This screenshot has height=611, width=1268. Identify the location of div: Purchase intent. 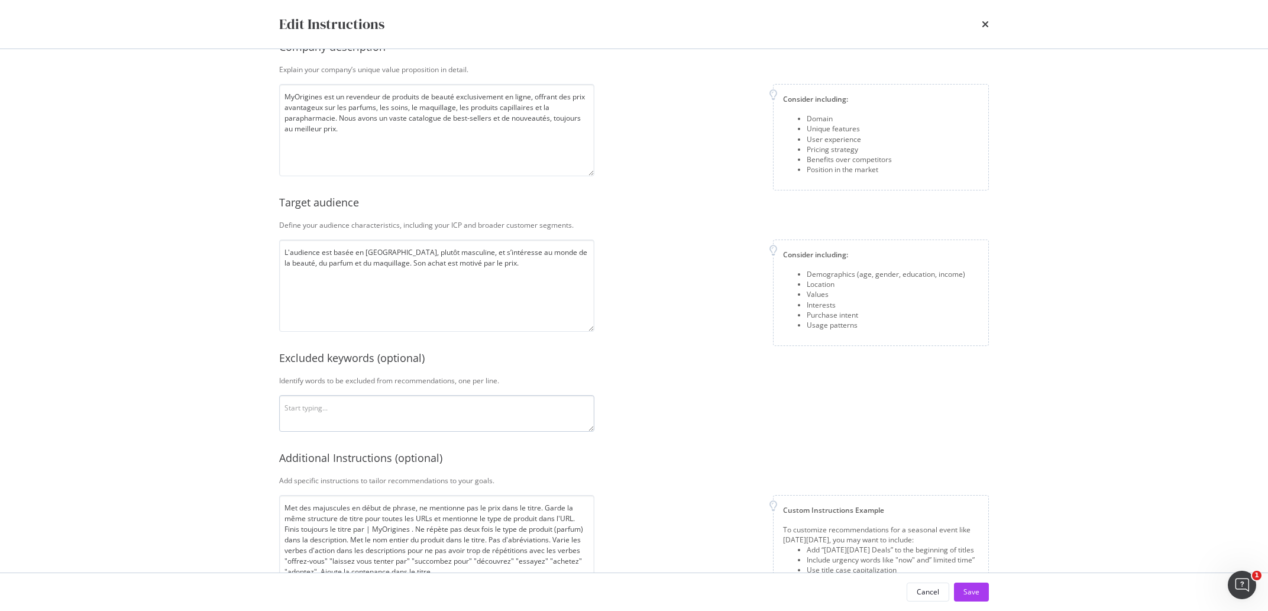
(886, 315).